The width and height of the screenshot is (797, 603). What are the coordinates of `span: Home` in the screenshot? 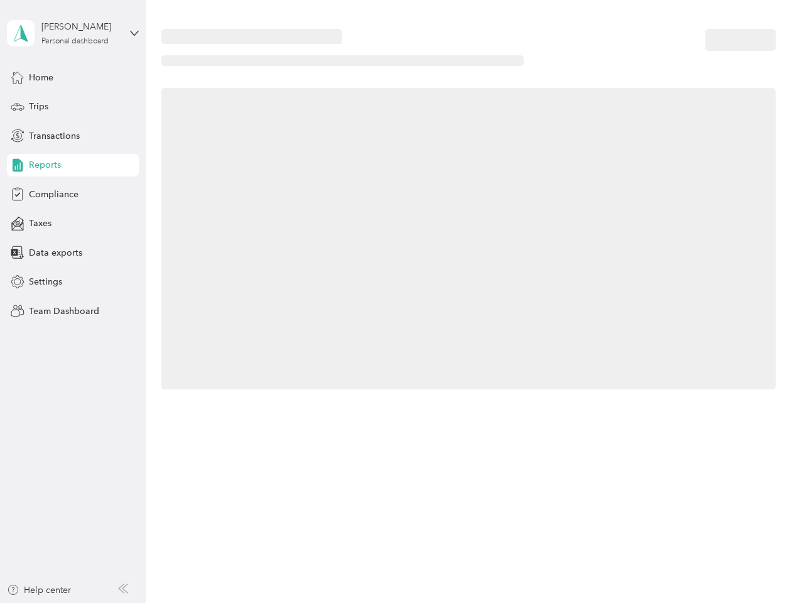 It's located at (41, 77).